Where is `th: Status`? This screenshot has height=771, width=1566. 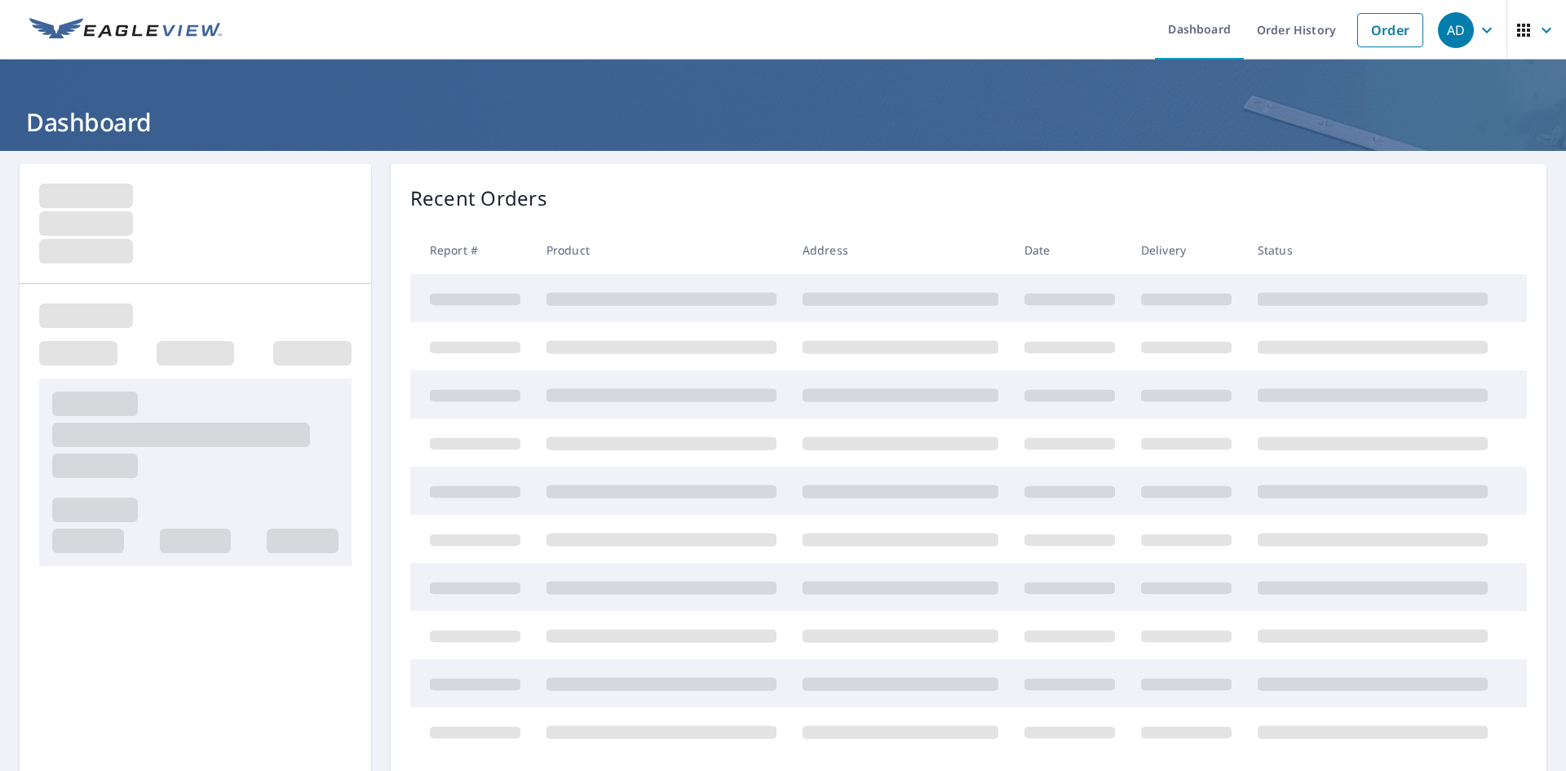 th: Status is located at coordinates (1372, 250).